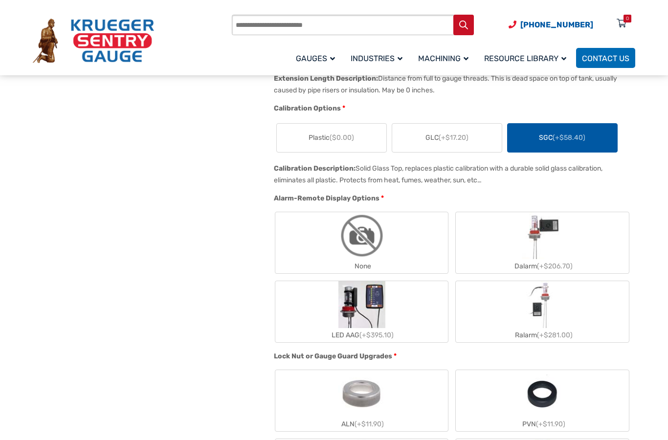 The height and width of the screenshot is (440, 668). I want to click on span: Resource Library, so click(525, 58).